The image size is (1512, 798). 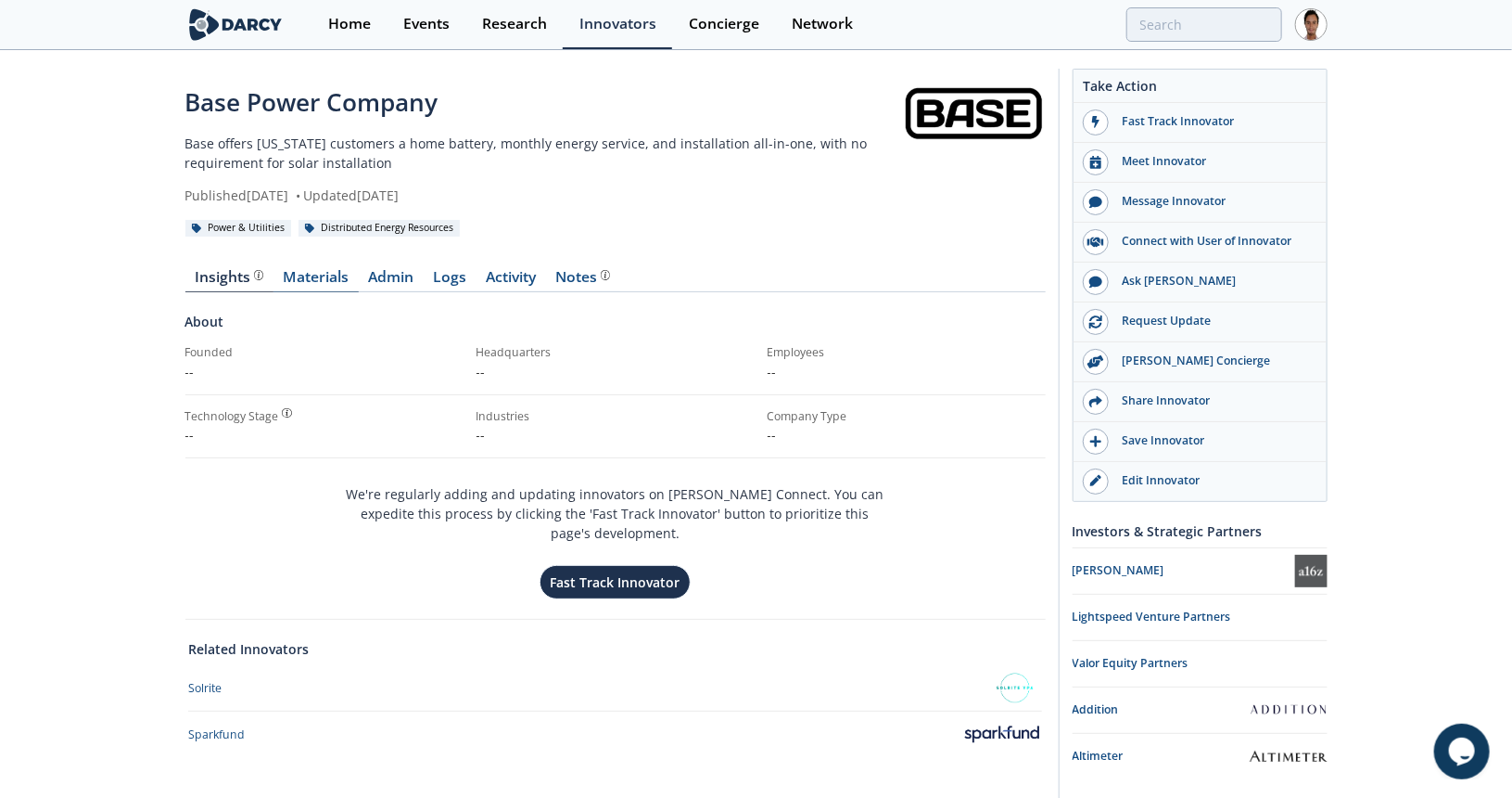 What do you see at coordinates (1213, 440) in the screenshot?
I see `div: Save Innovator` at bounding box center [1213, 440].